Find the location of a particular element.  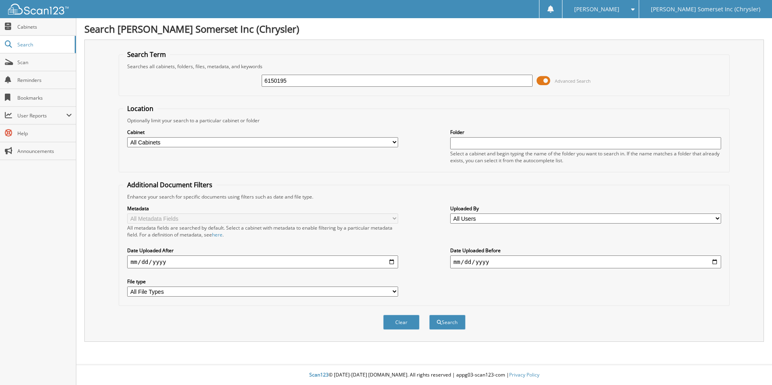

span: User Reports is located at coordinates (42, 115).